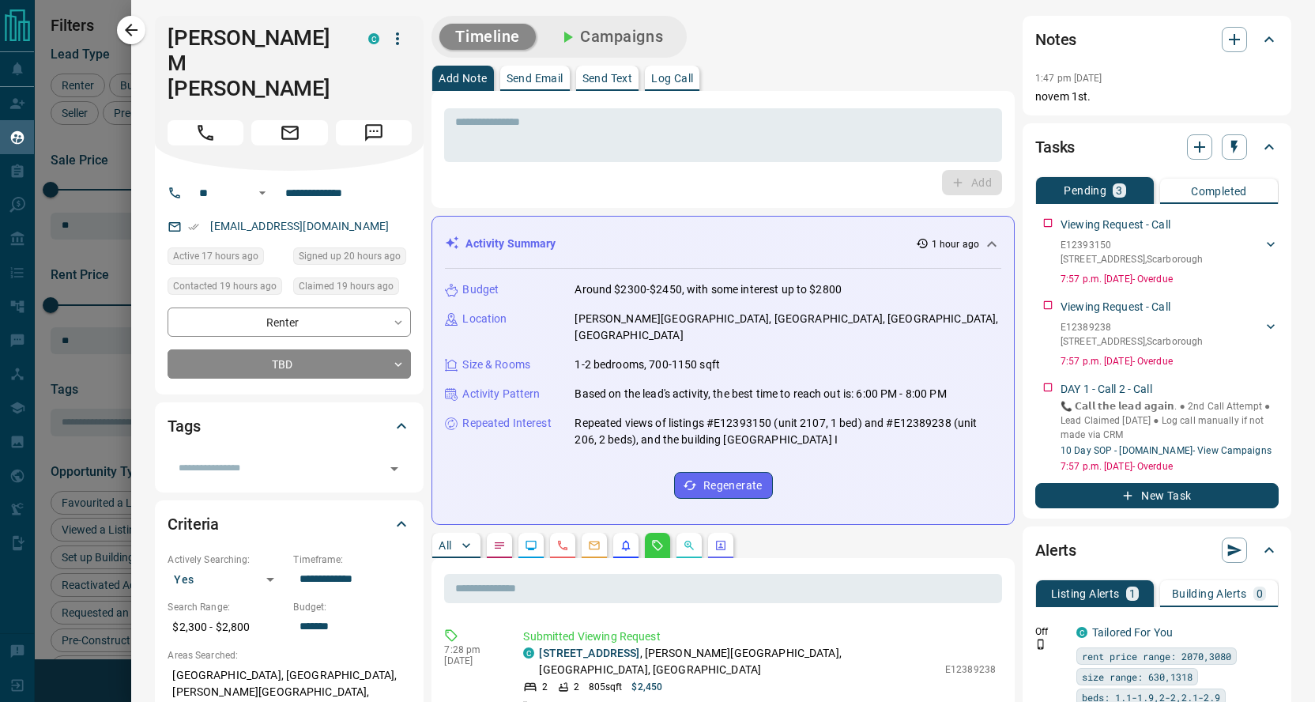 The width and height of the screenshot is (1315, 702). What do you see at coordinates (1259, 593) in the screenshot?
I see `p: 0` at bounding box center [1259, 593].